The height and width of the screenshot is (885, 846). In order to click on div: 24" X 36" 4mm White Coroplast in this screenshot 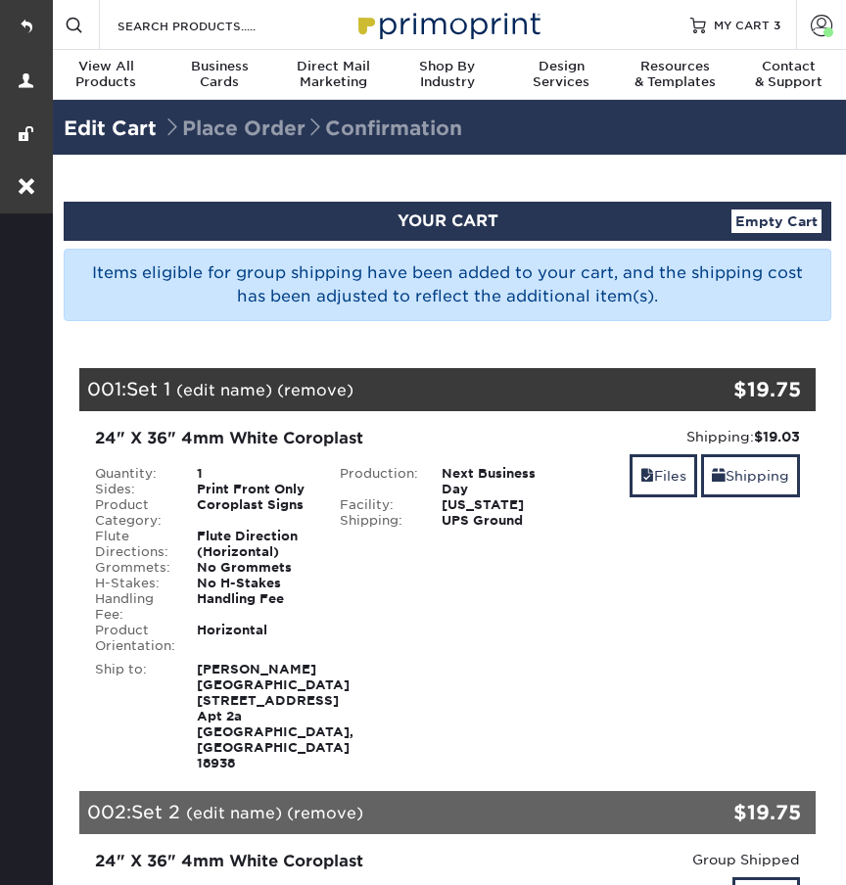, I will do `click(325, 439)`.